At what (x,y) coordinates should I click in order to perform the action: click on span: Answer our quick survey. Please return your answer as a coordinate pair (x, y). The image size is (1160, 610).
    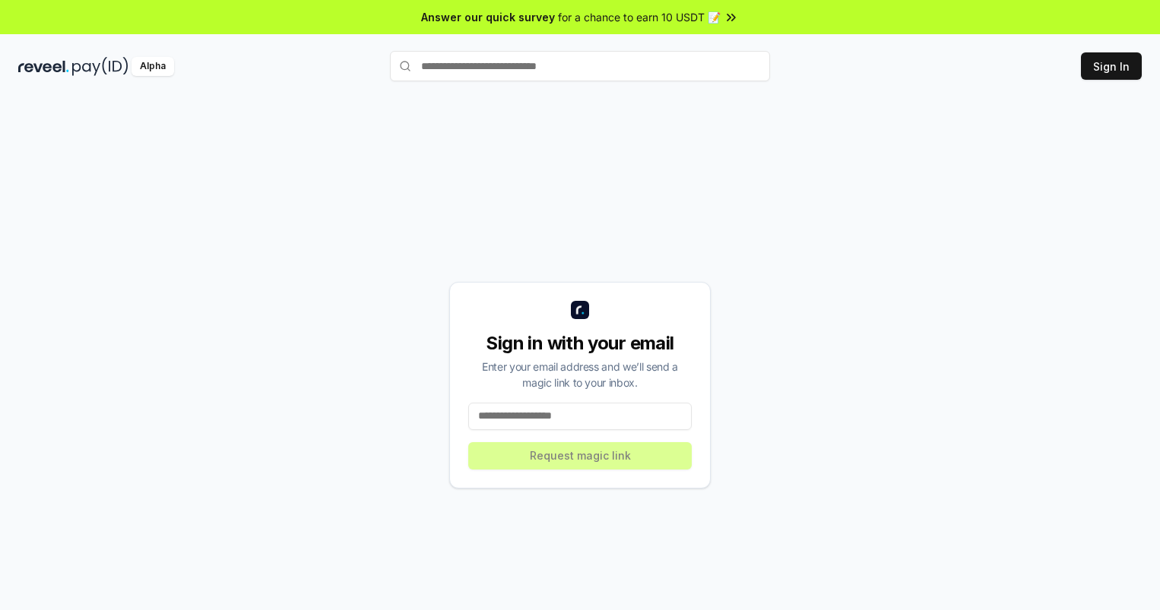
    Looking at the image, I should click on (488, 17).